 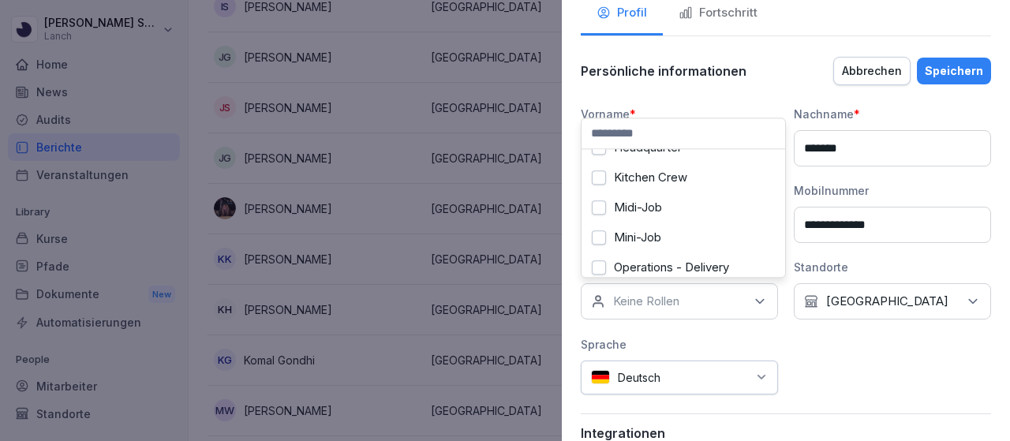 I want to click on label: Operations - Delivery, so click(x=671, y=267).